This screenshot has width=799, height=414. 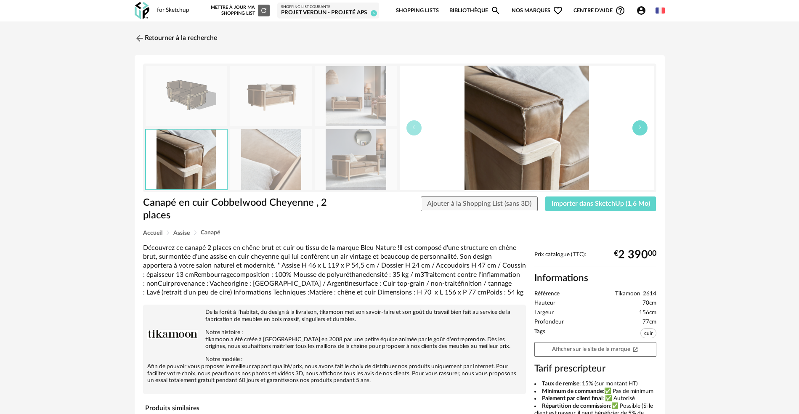 What do you see at coordinates (595, 384) in the screenshot?
I see `li: : 15% (sur montant HT)` at bounding box center [595, 384].